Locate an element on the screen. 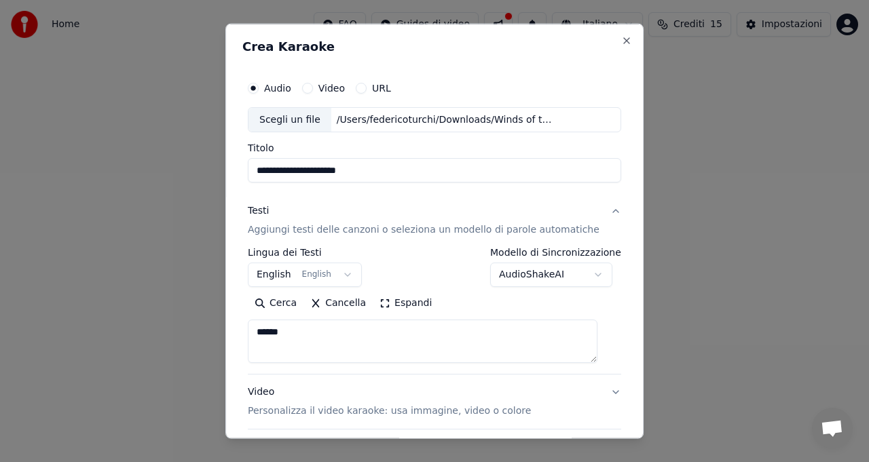 The image size is (869, 462). button: TestiAggiungi testi delle canzoni o seleziona un modello di parole automatiche is located at coordinates (434, 221).